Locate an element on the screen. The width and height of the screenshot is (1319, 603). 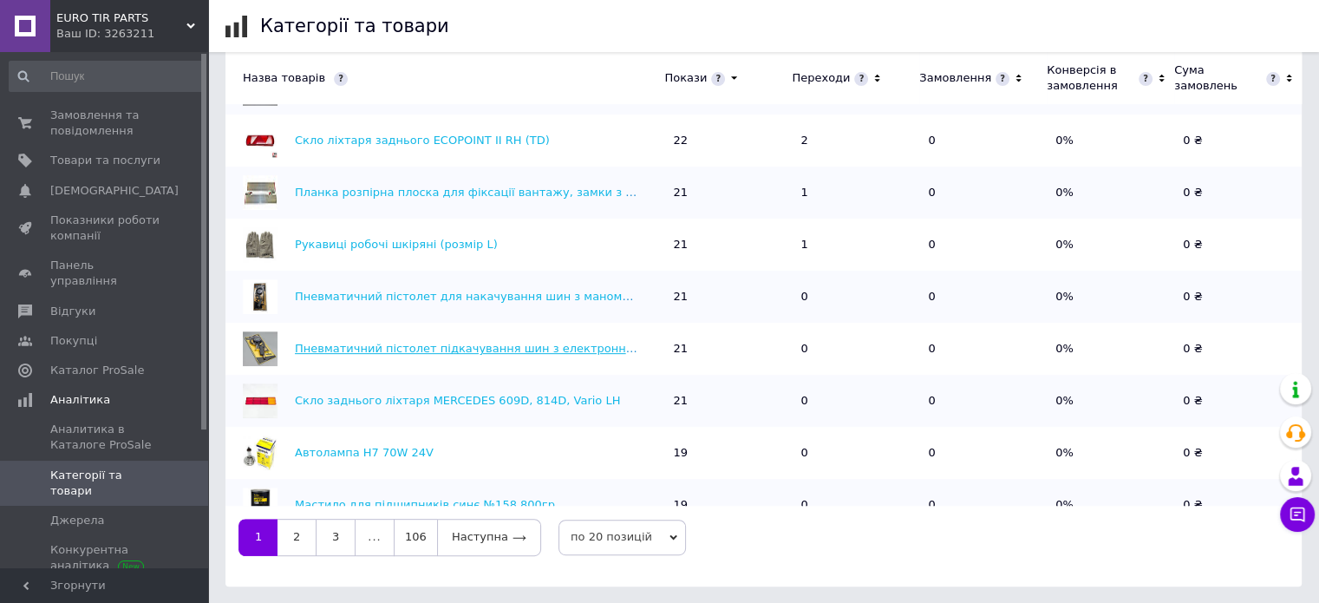
div: Переходи is located at coordinates (820, 78).